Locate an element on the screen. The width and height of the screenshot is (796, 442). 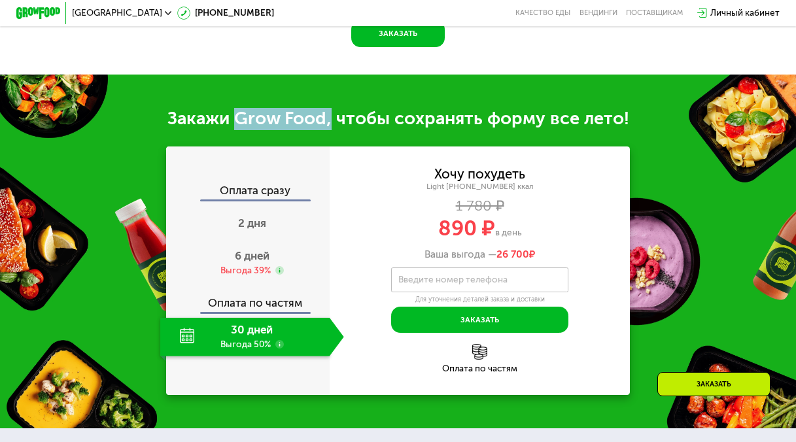
span: 6 дней is located at coordinates (252, 256).